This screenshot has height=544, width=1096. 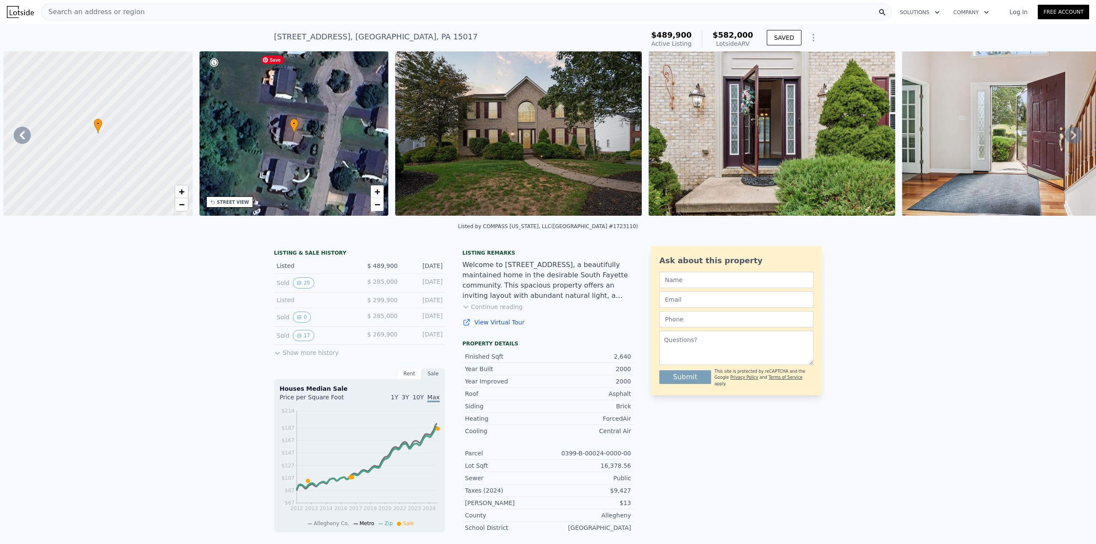 I want to click on div: 2000, so click(x=590, y=369).